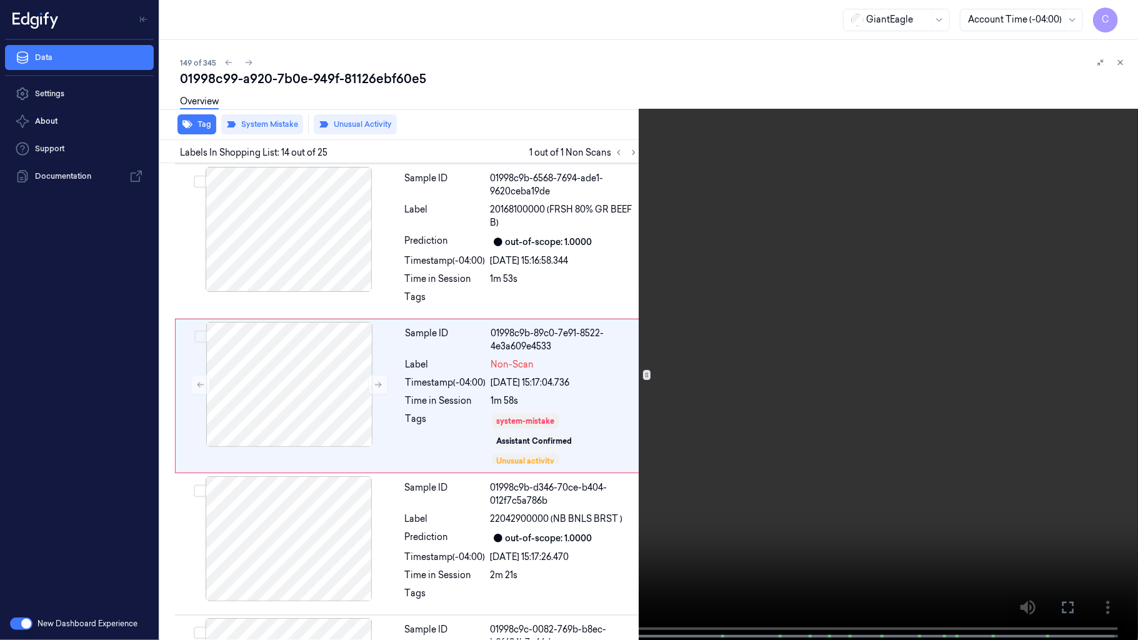 Image resolution: width=1138 pixels, height=640 pixels. What do you see at coordinates (79, 176) in the screenshot?
I see `a: Documentation` at bounding box center [79, 176].